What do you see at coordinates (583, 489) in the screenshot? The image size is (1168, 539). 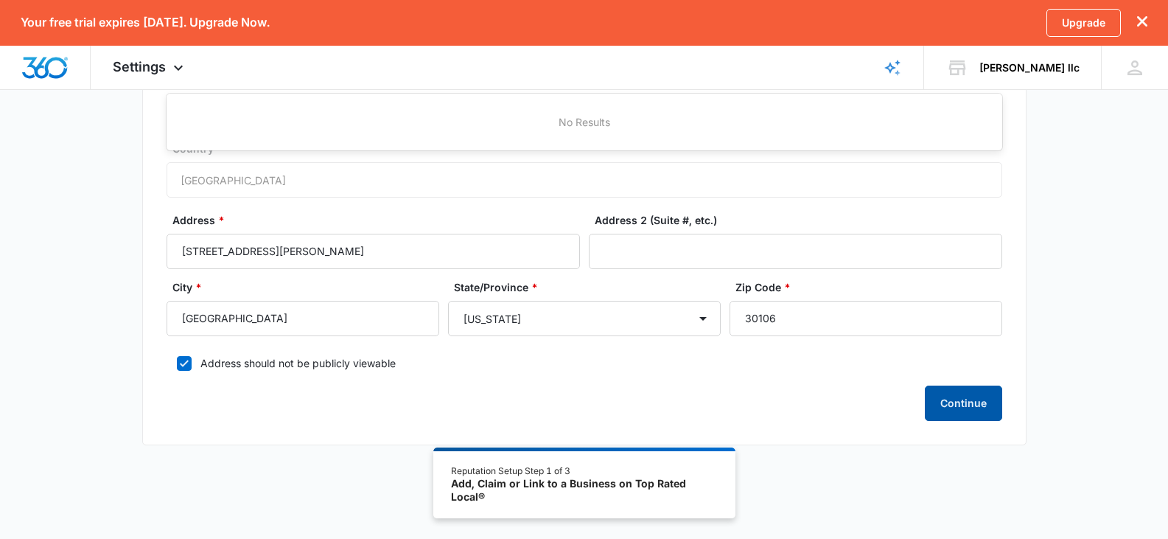 I see `div: Add, Claim or Link to a Business on Top Rated Local®` at bounding box center [583, 489].